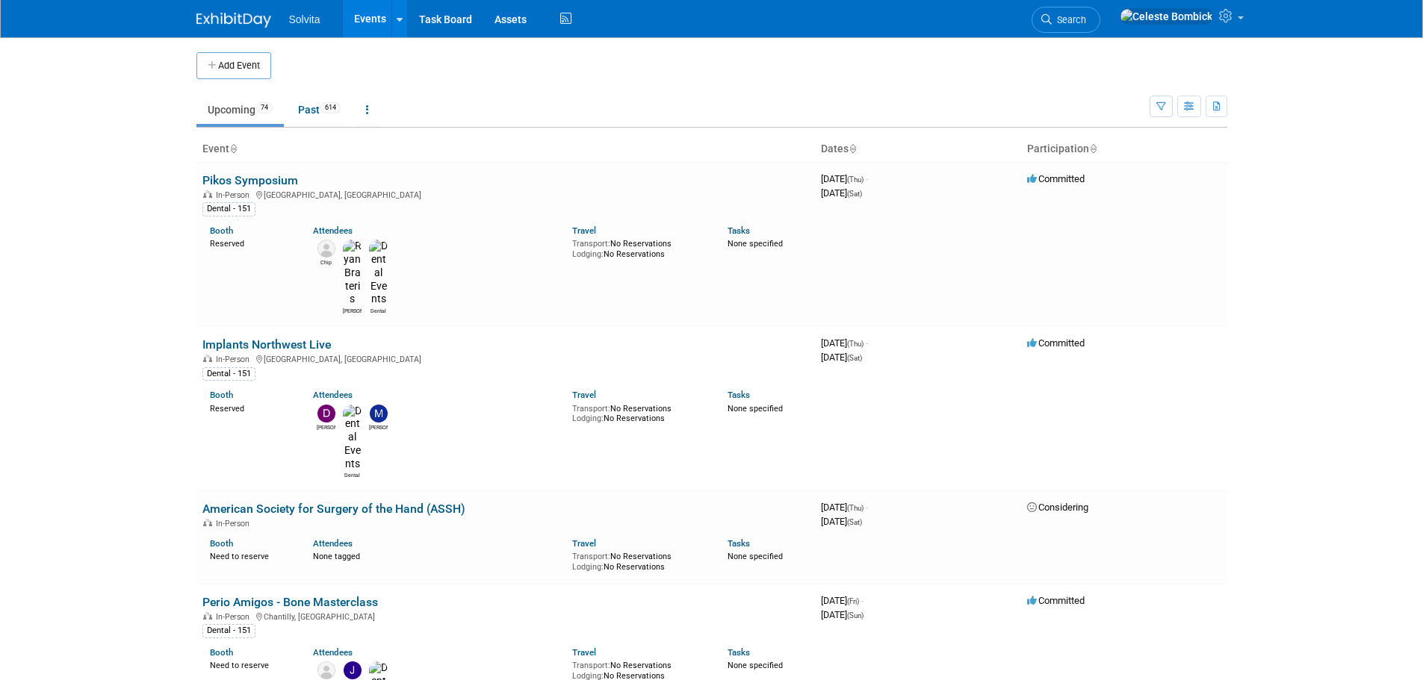 The image size is (1423, 680). Describe the element at coordinates (853, 601) in the screenshot. I see `span: (Fri)` at that location.